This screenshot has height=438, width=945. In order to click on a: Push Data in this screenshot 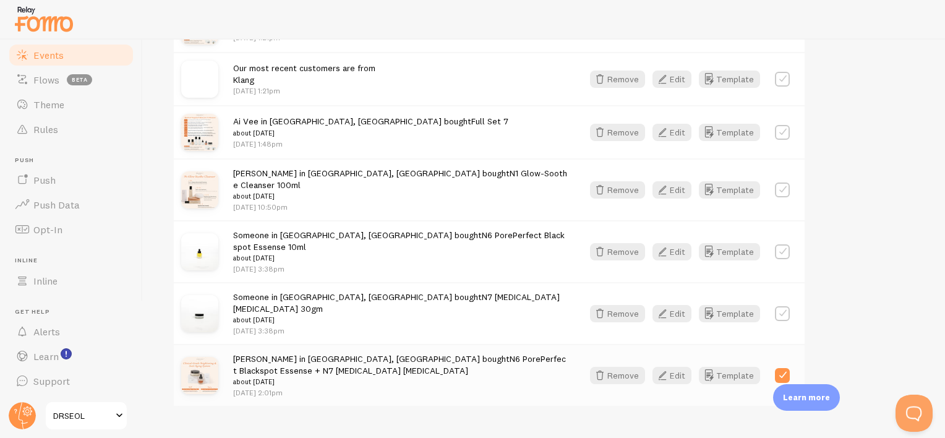, I will do `click(71, 205)`.